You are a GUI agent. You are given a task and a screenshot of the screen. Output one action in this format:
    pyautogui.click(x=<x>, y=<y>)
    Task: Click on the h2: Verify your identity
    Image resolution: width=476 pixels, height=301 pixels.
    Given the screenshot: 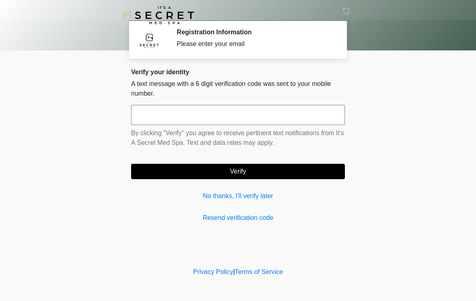 What is the action you would take?
    pyautogui.click(x=238, y=72)
    